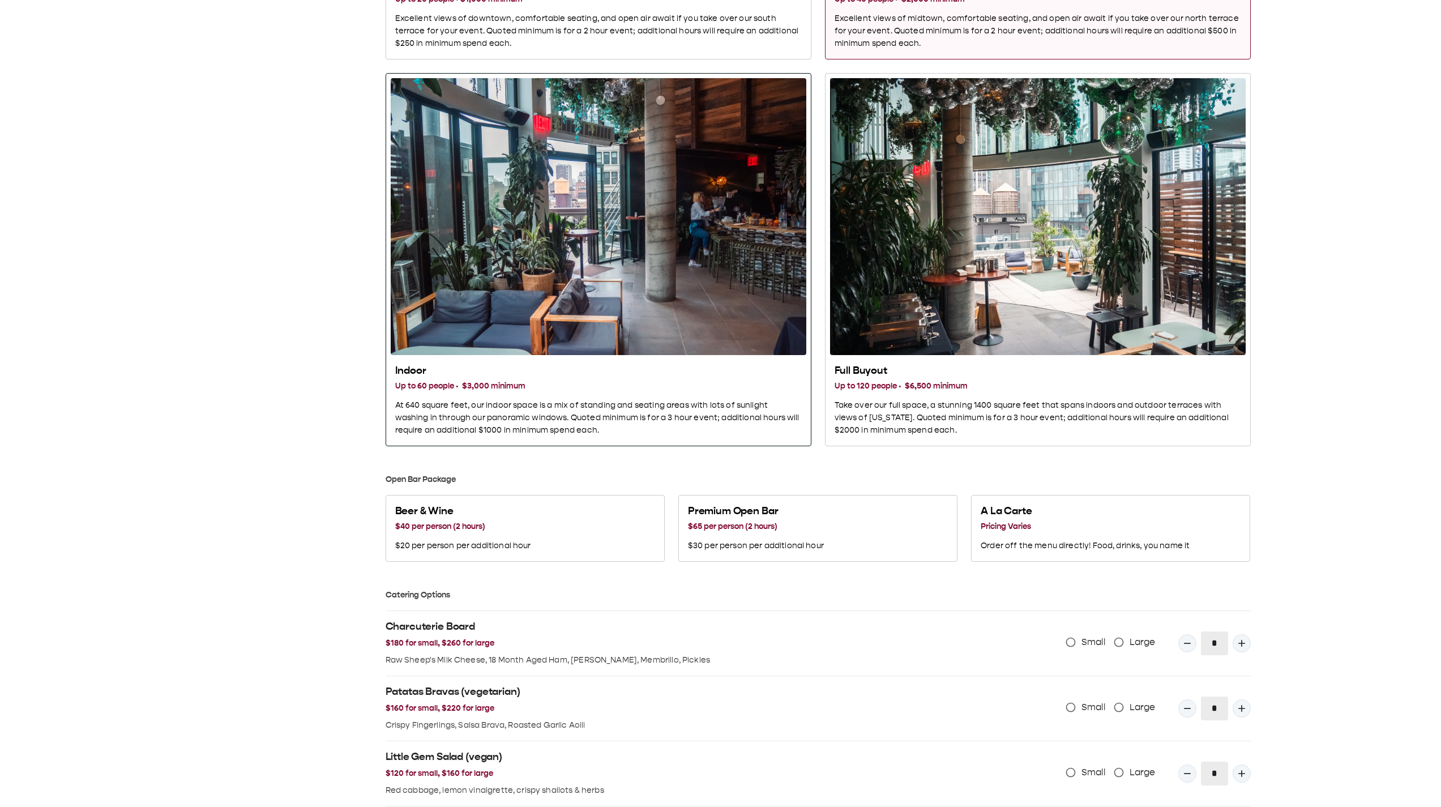  I want to click on h2: Indoor, so click(599, 371).